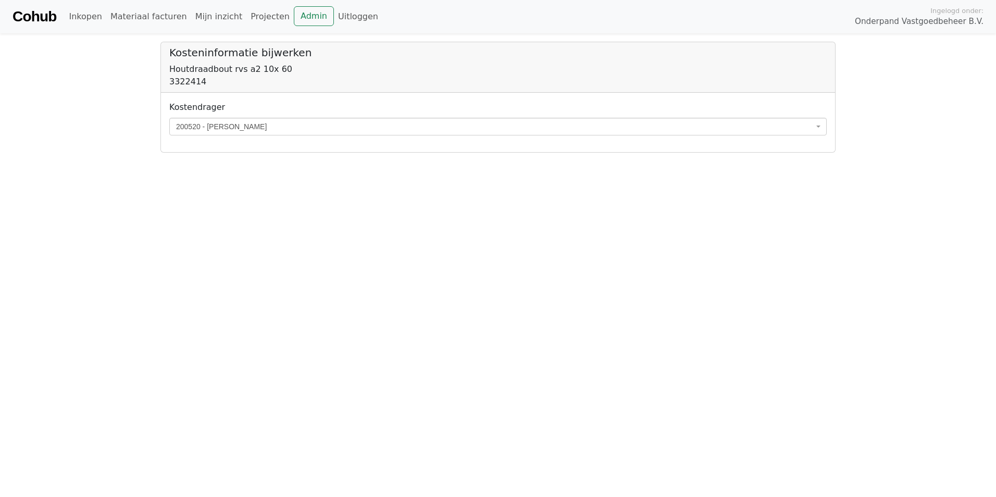  What do you see at coordinates (314, 16) in the screenshot?
I see `a: Admin` at bounding box center [314, 16].